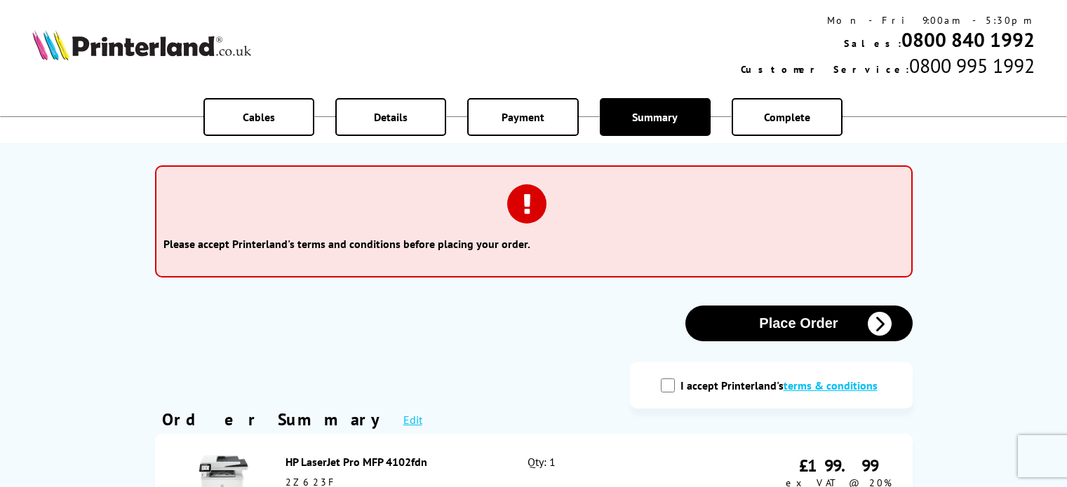  I want to click on img: Printerland Logo, so click(142, 45).